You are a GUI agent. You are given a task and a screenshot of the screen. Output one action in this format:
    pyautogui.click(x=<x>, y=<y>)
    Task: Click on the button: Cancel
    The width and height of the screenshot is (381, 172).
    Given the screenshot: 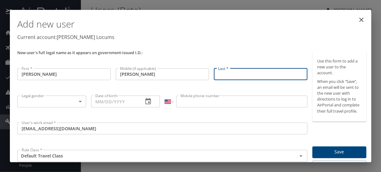 What is the action you would take?
    pyautogui.click(x=339, y=166)
    